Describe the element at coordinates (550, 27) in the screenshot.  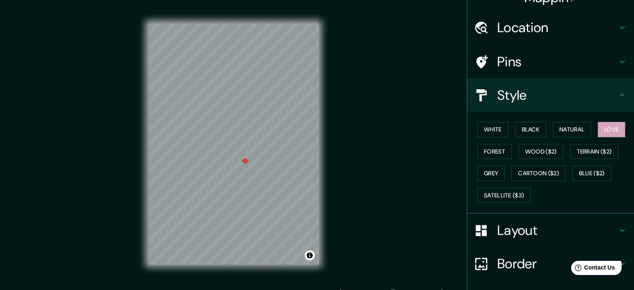
I see `div: Location` at that location.